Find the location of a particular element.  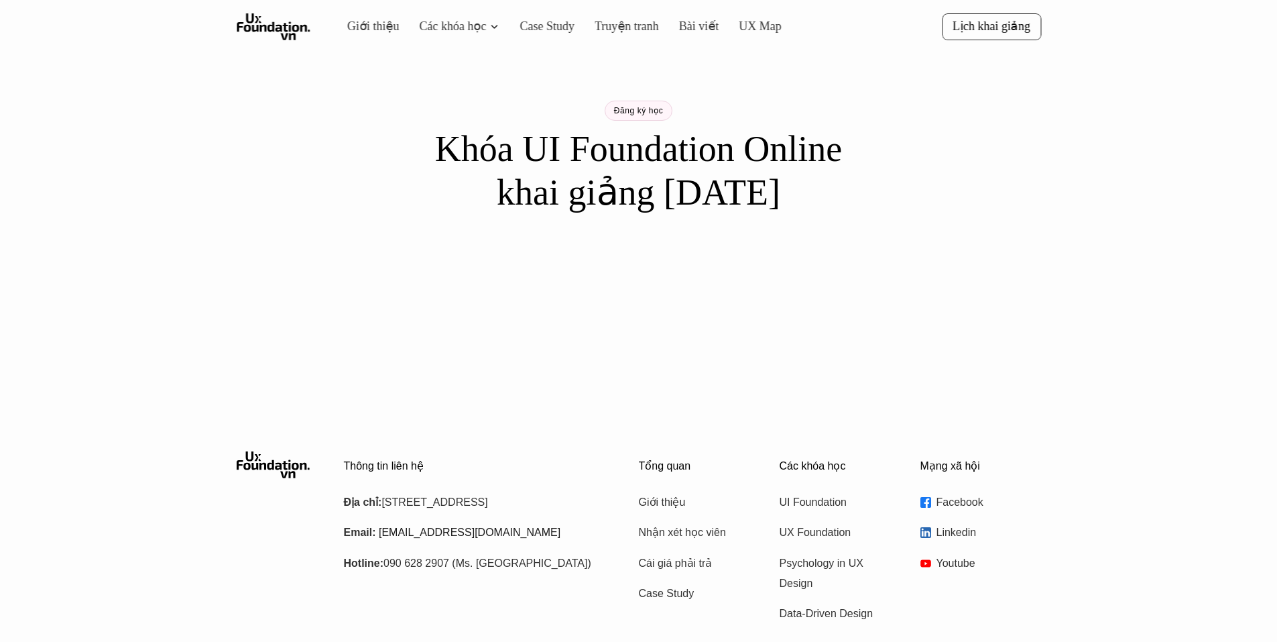

p: Đăng ký học is located at coordinates (639, 111).